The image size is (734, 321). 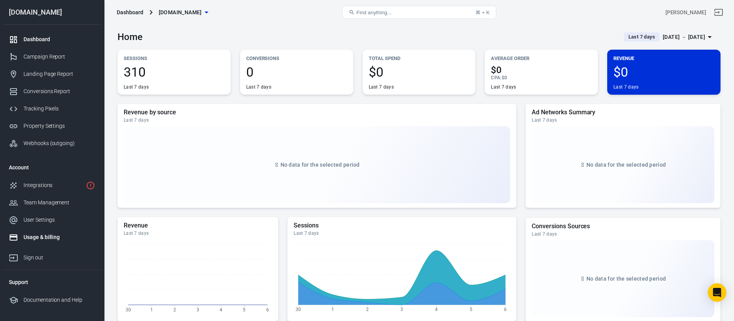 I want to click on div: Account id: 2Wh9Wd14, so click(x=686, y=12).